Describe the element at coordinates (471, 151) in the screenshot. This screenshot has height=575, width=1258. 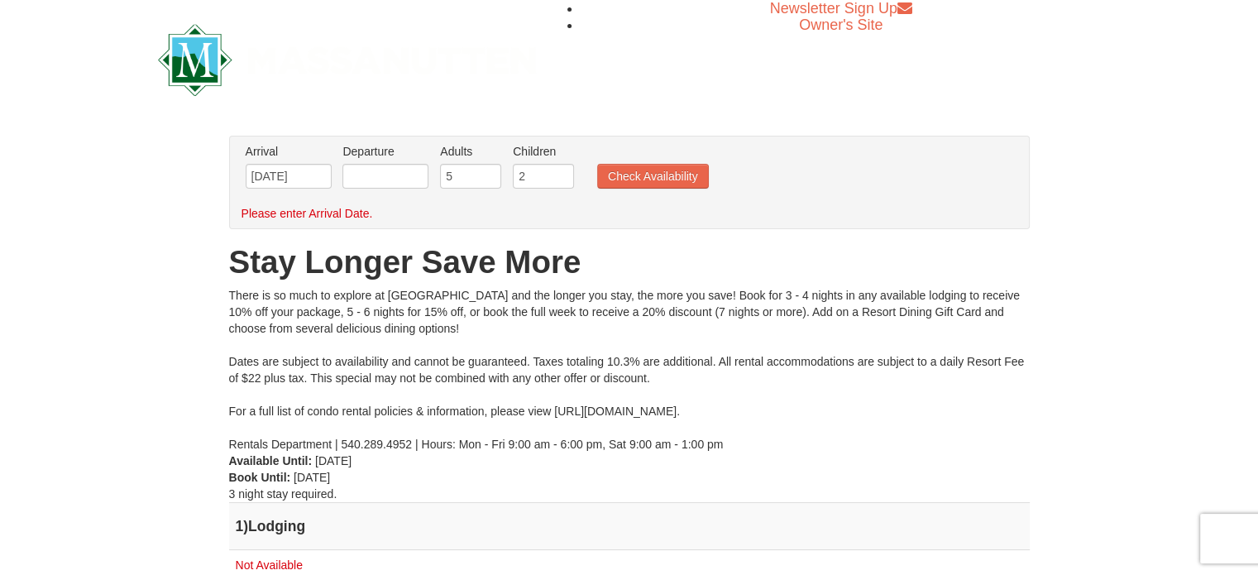
I see `label: Adults` at that location.